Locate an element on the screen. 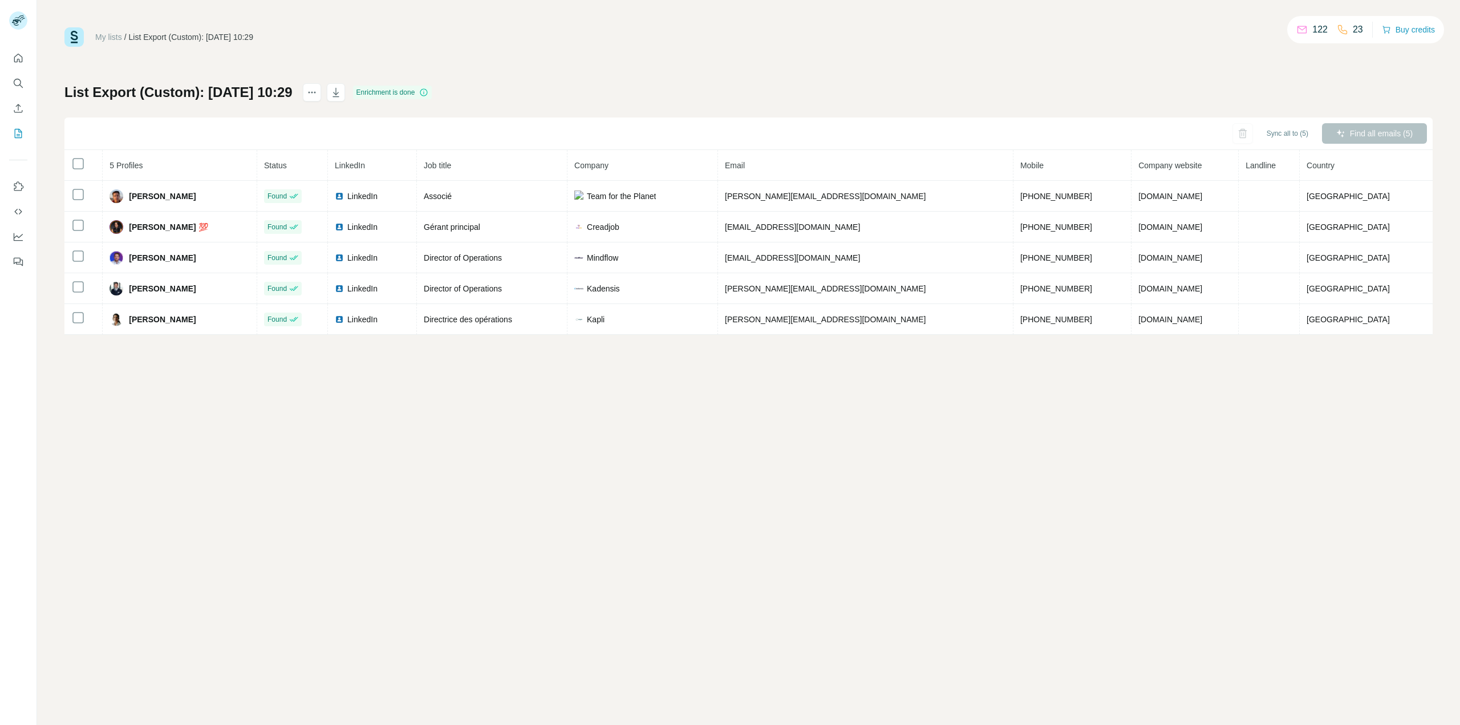 Image resolution: width=1460 pixels, height=725 pixels. button: Enrich CSV is located at coordinates (18, 108).